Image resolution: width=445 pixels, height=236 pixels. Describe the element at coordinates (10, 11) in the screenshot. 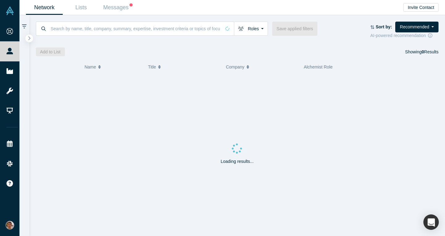

I see `img: Alchemist Vault Logo` at that location.